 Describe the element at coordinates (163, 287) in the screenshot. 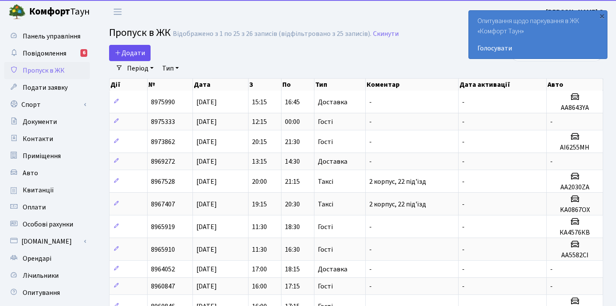

I see `span: 8960847` at that location.